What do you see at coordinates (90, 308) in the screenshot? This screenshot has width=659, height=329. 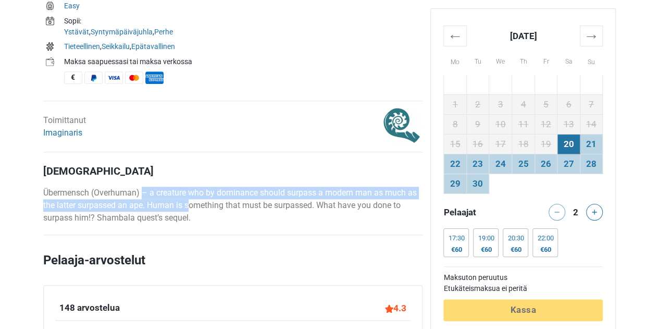 I see `div: 148 arvostelua` at bounding box center [90, 308].